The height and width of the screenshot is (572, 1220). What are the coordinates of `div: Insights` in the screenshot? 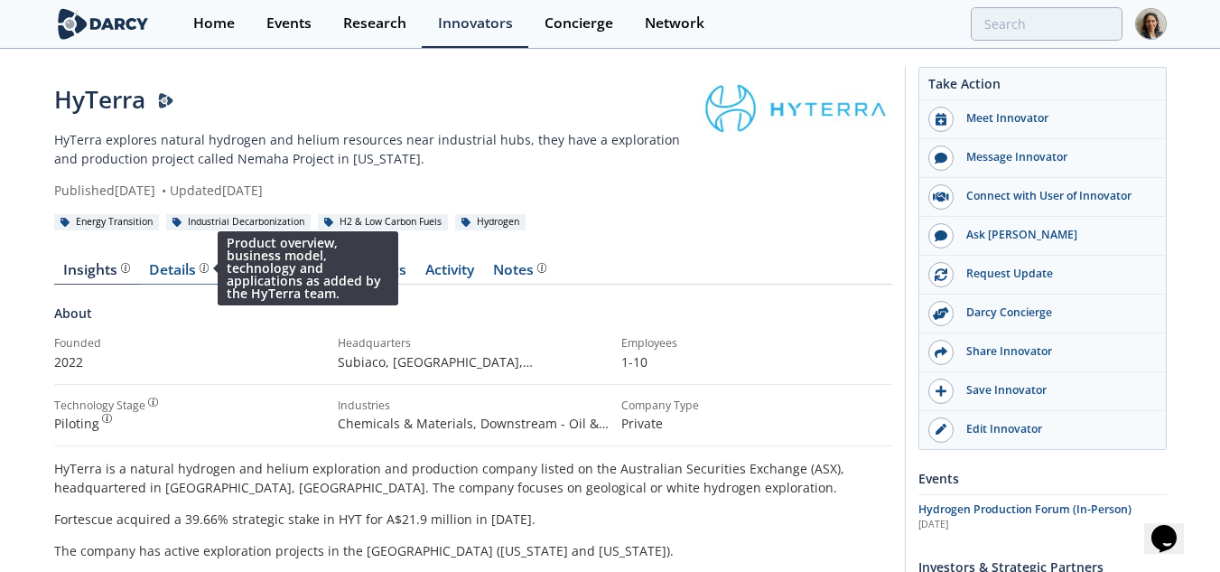 It's located at (97, 270).